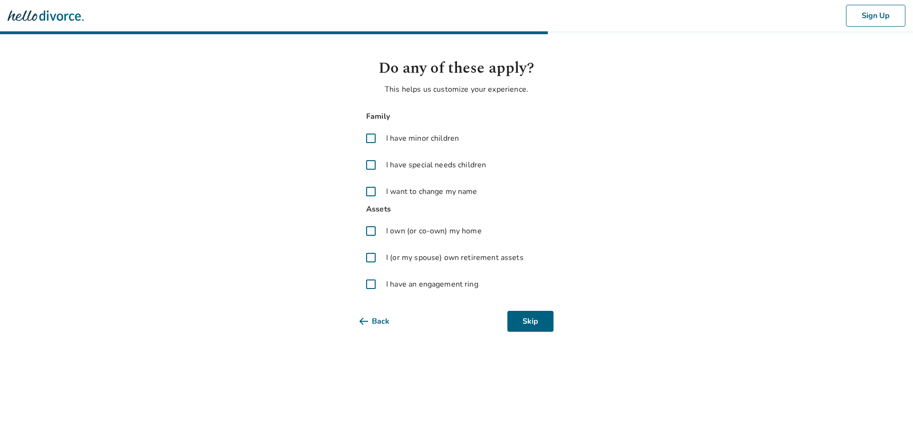  Describe the element at coordinates (457, 68) in the screenshot. I see `h1: Do any of these apply?` at that location.